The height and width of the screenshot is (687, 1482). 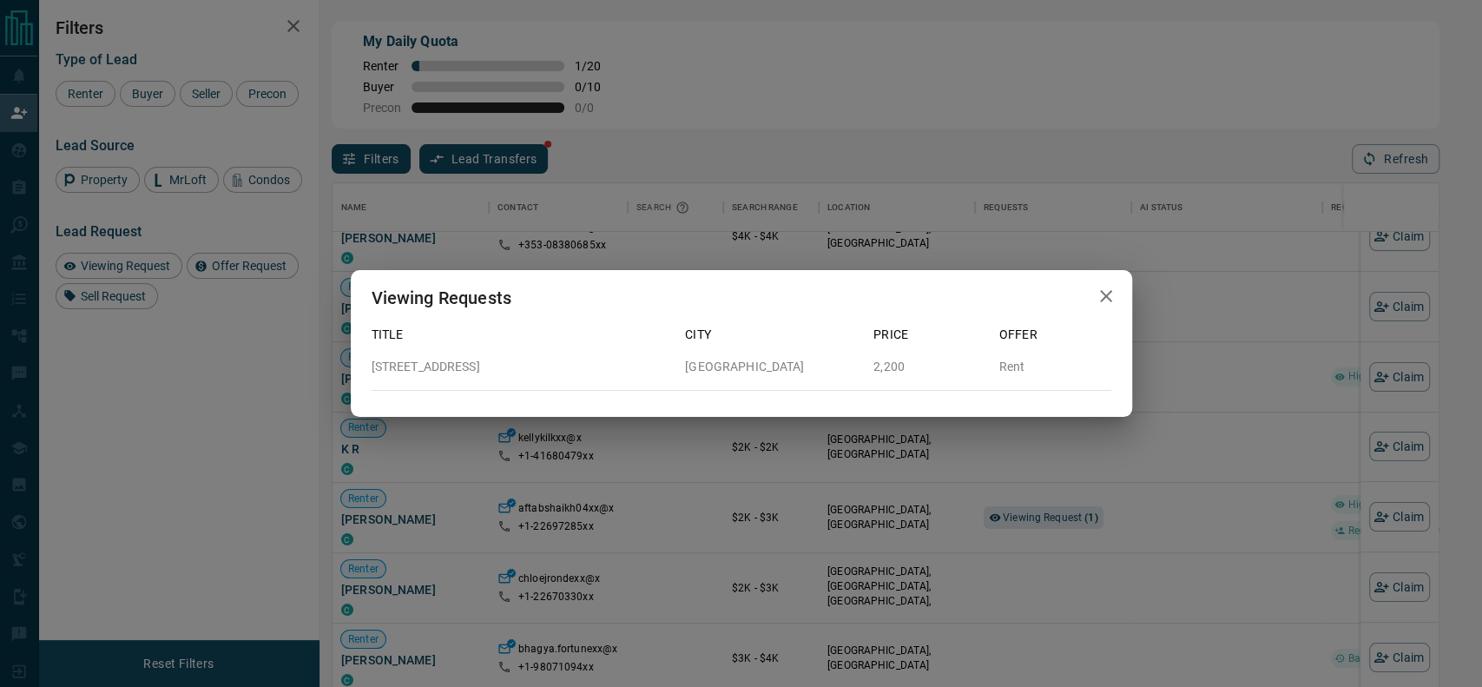 I want to click on p: City, so click(x=772, y=334).